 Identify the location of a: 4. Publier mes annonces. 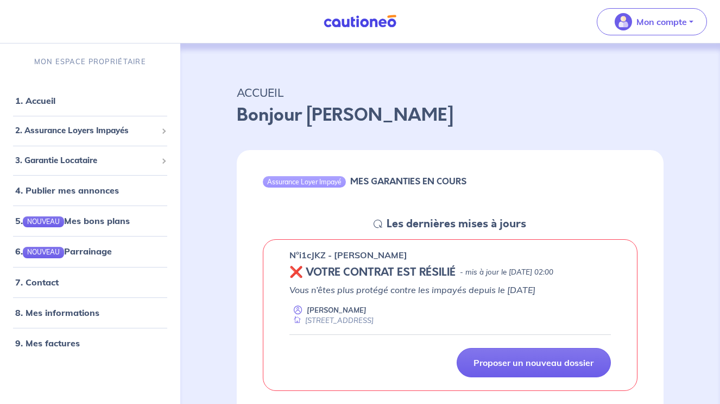
(67, 190).